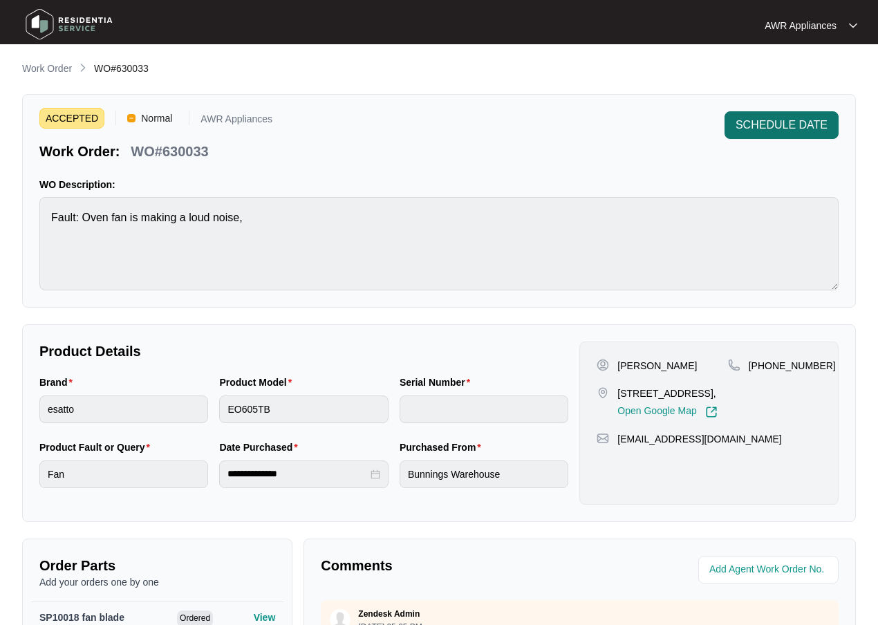 The width and height of the screenshot is (878, 625). Describe the element at coordinates (438, 382) in the screenshot. I see `label: Serial Number` at that location.